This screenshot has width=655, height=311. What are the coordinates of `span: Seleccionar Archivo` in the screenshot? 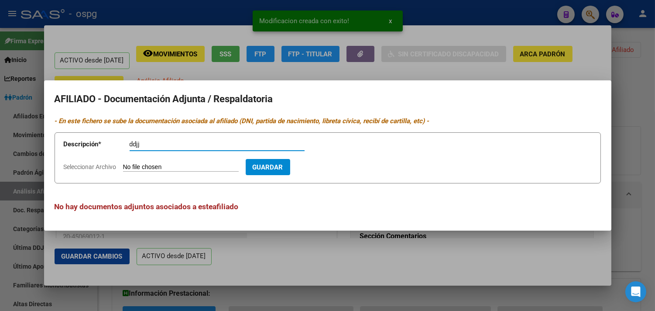 It's located at (90, 167).